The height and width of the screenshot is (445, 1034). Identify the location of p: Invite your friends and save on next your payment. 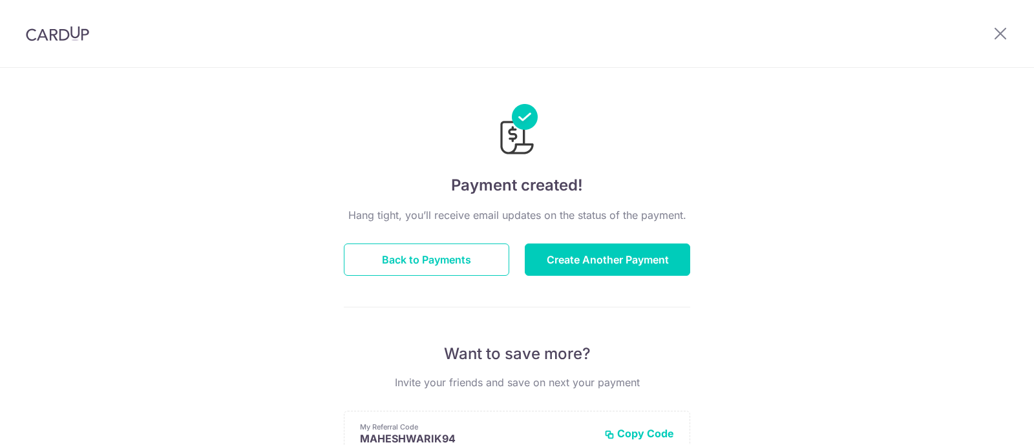
(517, 382).